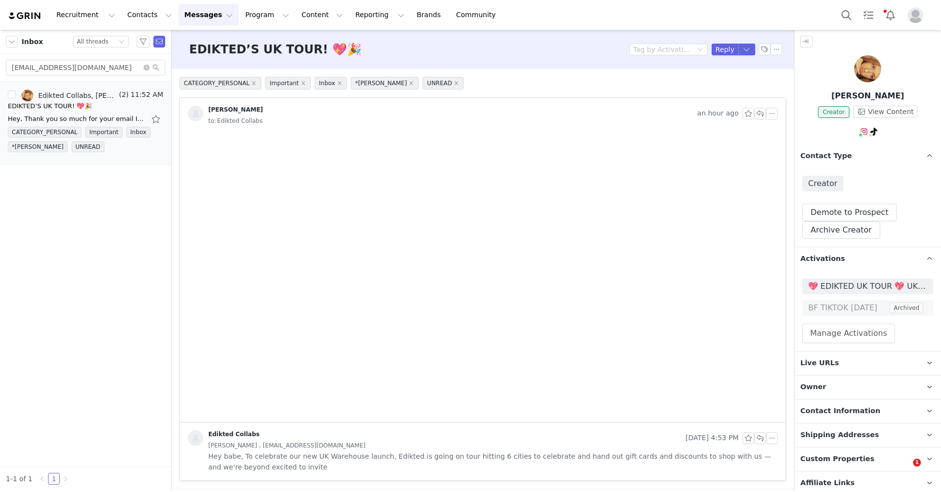  Describe the element at coordinates (837, 460) in the screenshot. I see `span: Custom Properties` at that location.